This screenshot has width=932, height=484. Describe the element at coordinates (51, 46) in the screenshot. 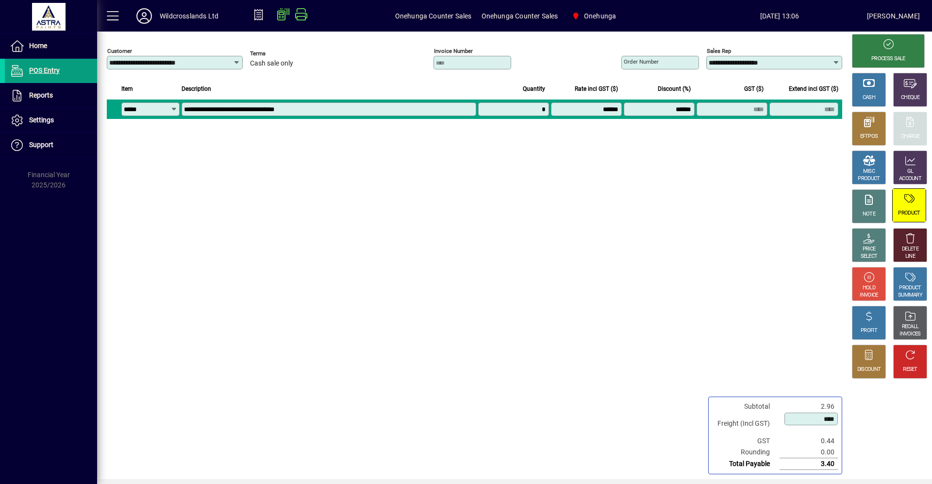

I see `a: Home` at that location.